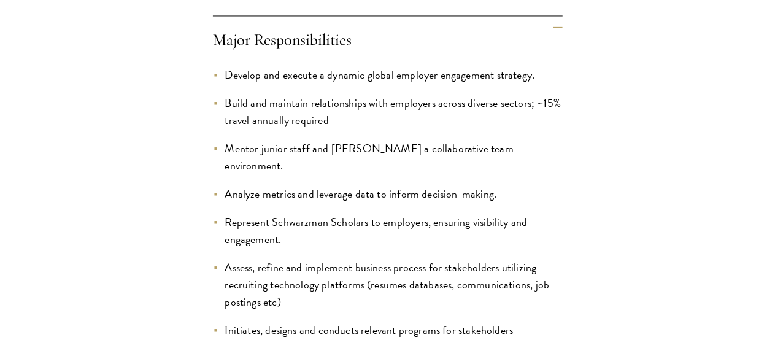  I want to click on li: Initiates, designs and conducts relevant programs for stakeholders, so click(388, 330).